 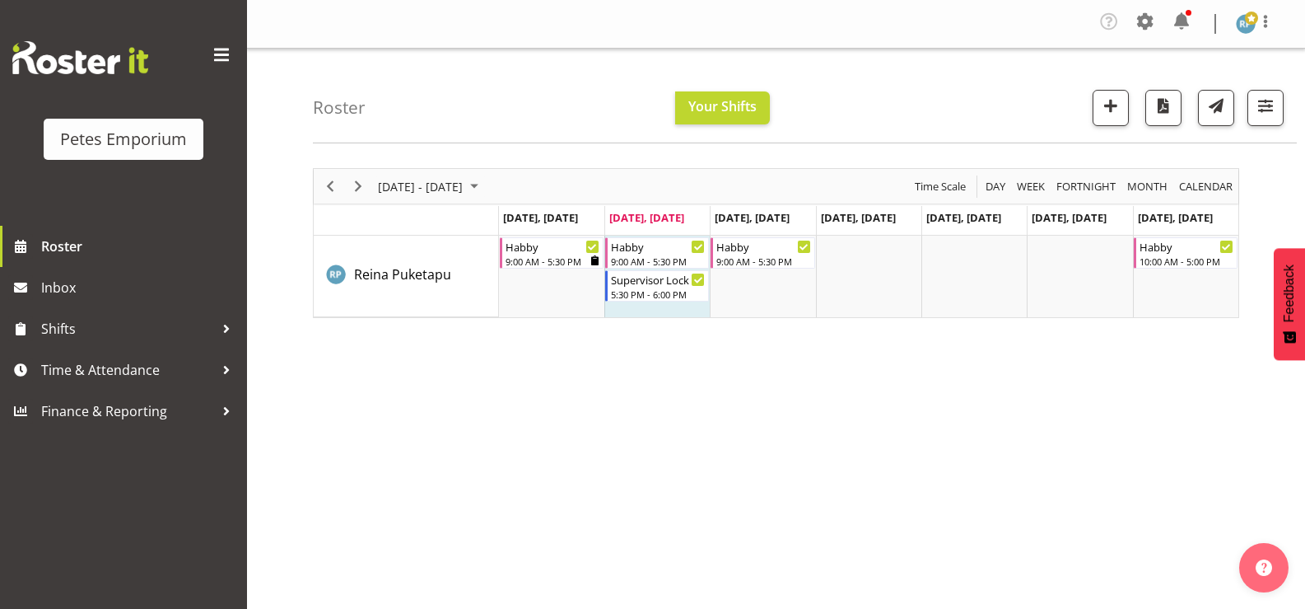 What do you see at coordinates (339, 107) in the screenshot?
I see `h4: Roster` at bounding box center [339, 107].